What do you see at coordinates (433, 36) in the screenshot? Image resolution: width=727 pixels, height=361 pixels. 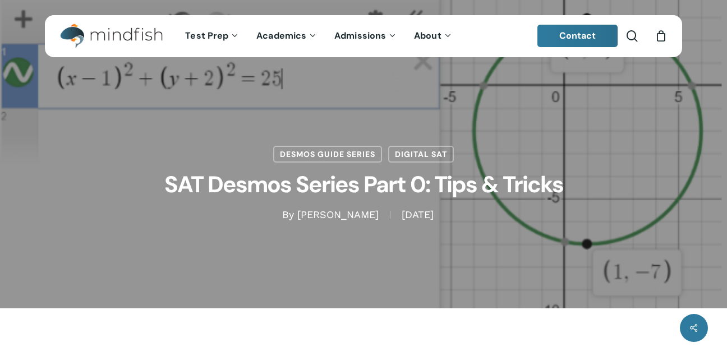 I see `a: About` at bounding box center [433, 36].